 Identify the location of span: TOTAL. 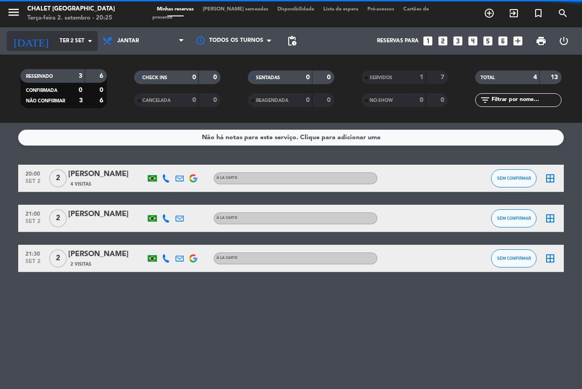
(488, 78).